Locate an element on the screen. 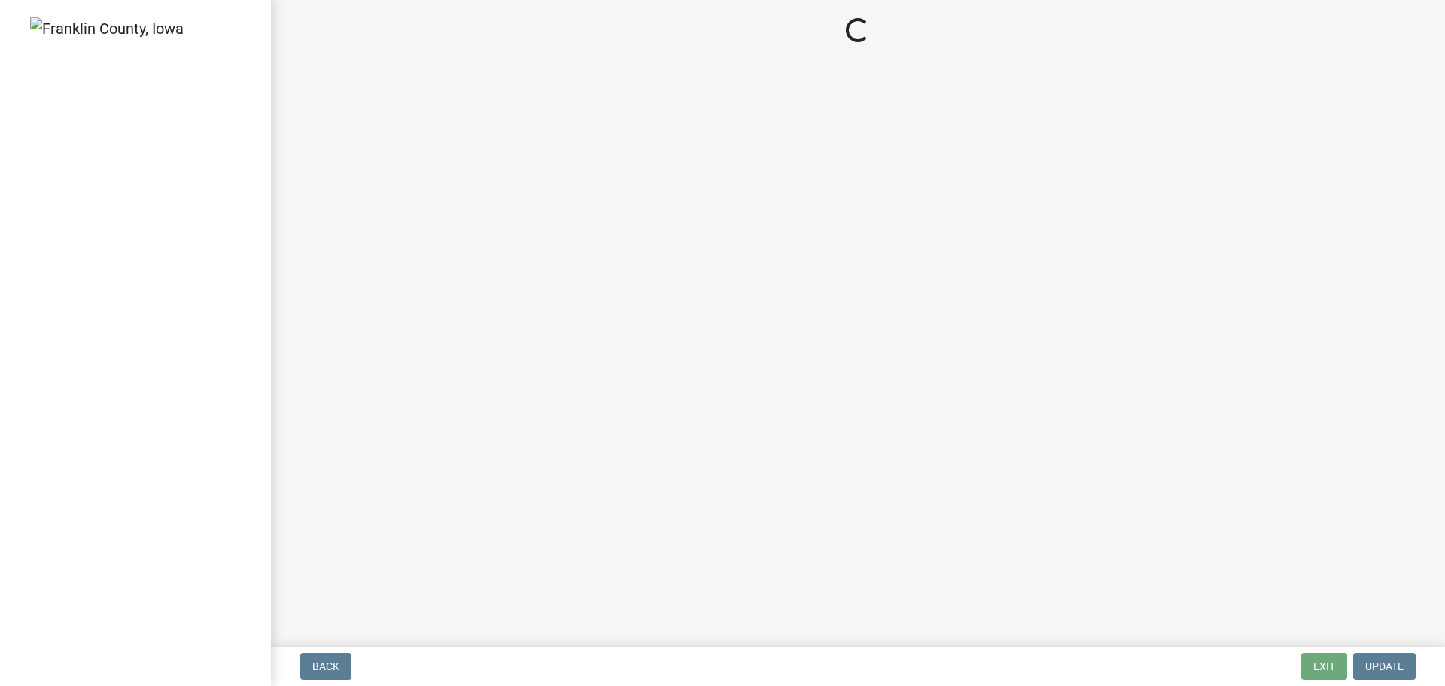  span: Back is located at coordinates (326, 666).